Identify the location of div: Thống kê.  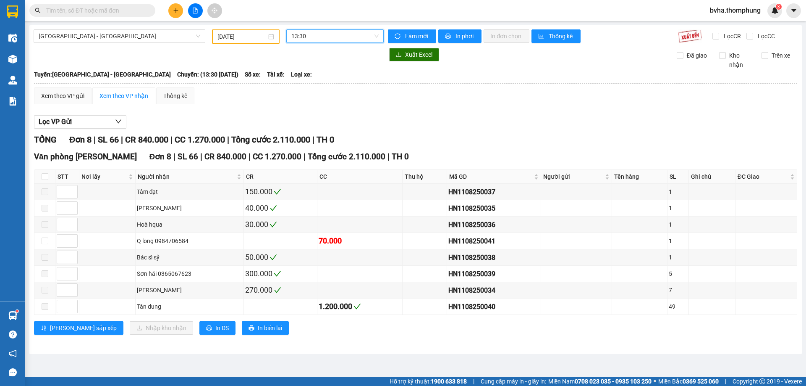
(175, 96).